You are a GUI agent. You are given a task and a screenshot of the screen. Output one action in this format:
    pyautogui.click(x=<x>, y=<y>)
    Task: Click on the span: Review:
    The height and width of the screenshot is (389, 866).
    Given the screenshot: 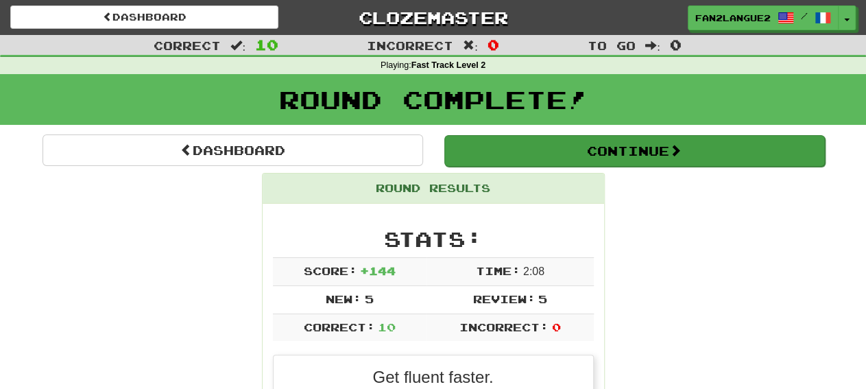 What is the action you would take?
    pyautogui.click(x=503, y=298)
    